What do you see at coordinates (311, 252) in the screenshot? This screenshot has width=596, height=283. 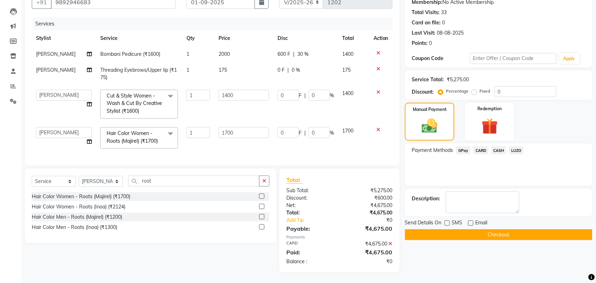 I see `div: Paid:` at bounding box center [311, 252].